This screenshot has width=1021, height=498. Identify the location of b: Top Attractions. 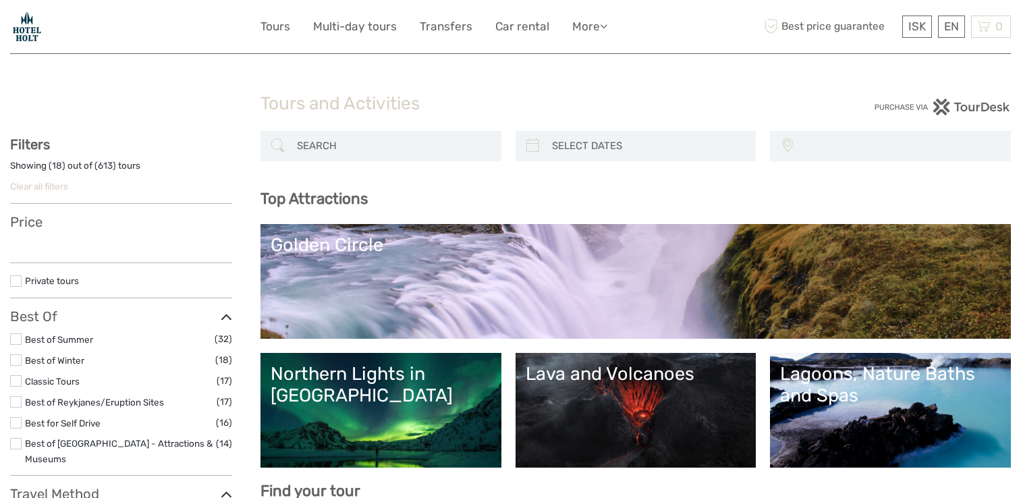
(314, 198).